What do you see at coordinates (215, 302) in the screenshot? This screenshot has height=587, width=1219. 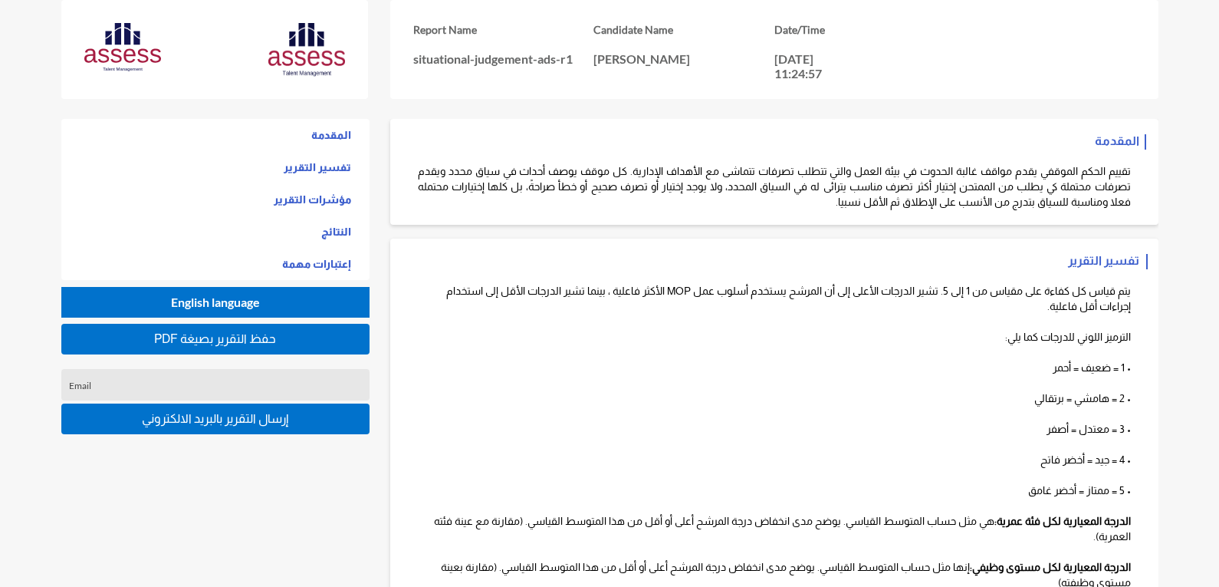 I see `button: English language` at bounding box center [215, 302].